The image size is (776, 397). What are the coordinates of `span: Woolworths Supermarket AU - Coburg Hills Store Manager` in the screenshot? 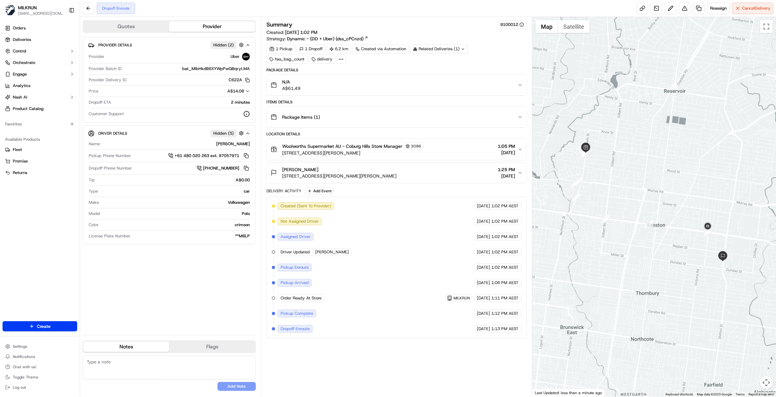 It's located at (342, 146).